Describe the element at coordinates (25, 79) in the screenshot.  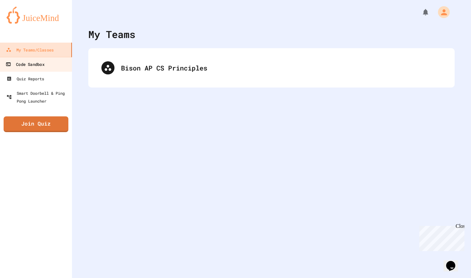
I see `div: Quiz Reports` at that location.